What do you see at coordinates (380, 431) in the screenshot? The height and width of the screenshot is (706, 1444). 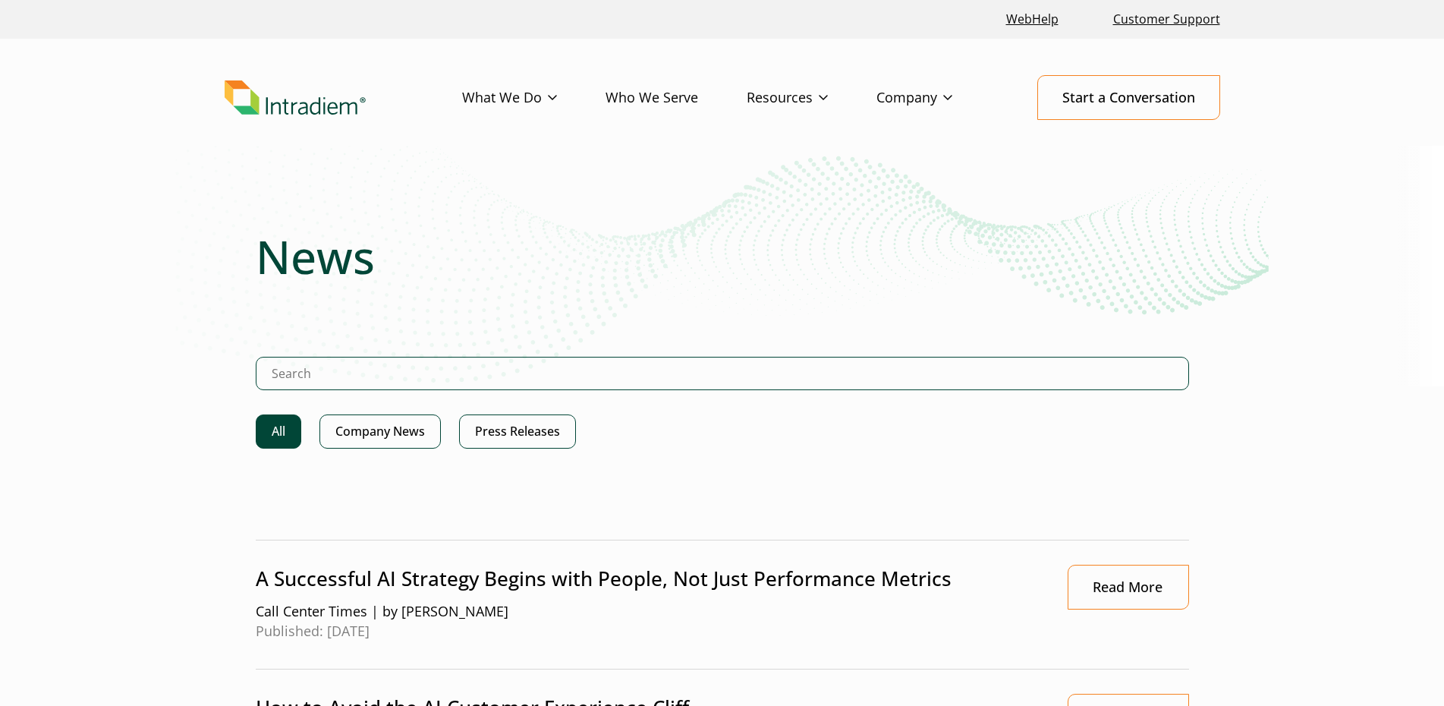 I see `a: Company News` at bounding box center [380, 431].